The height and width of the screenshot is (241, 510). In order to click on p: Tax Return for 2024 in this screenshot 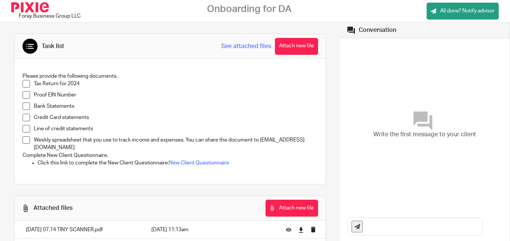, I will do `click(176, 84)`.